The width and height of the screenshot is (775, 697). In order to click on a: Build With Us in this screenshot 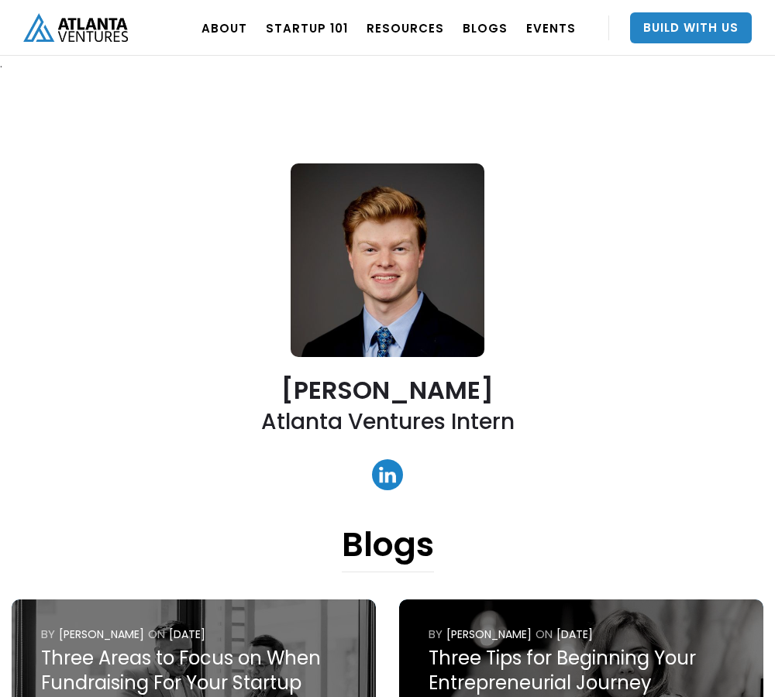, I will do `click(690, 28)`.